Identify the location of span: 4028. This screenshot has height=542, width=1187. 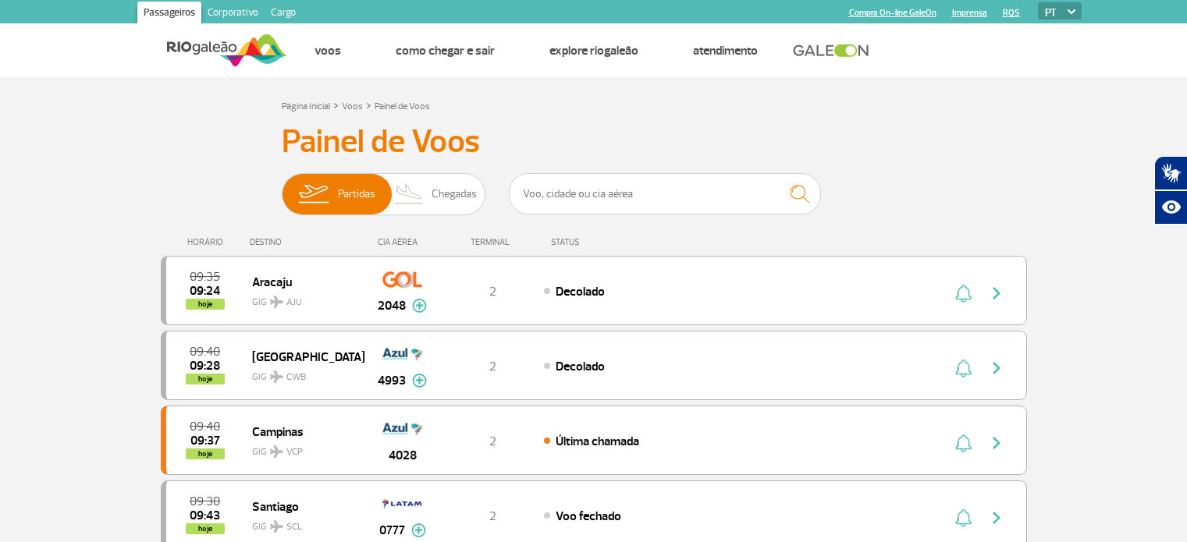
(403, 456).